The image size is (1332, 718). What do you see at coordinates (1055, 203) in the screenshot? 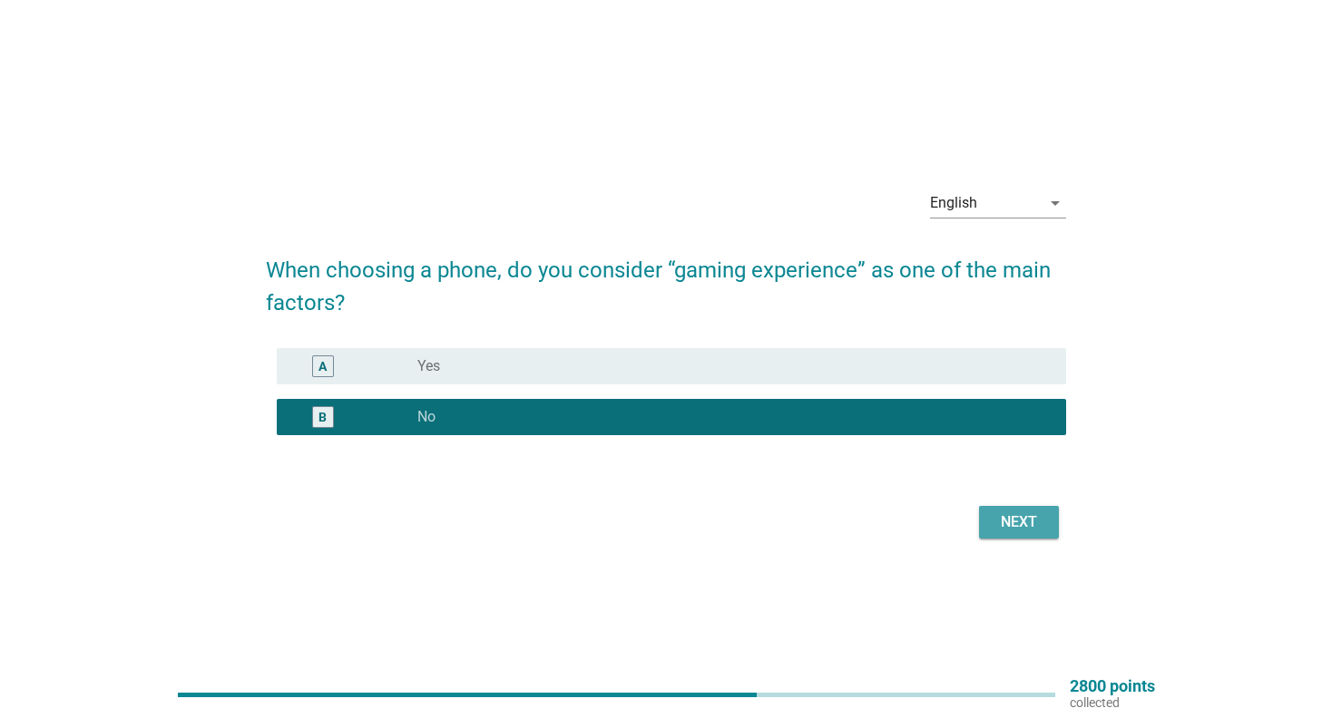
I see `i: arrow_drop_down` at bounding box center [1055, 203].